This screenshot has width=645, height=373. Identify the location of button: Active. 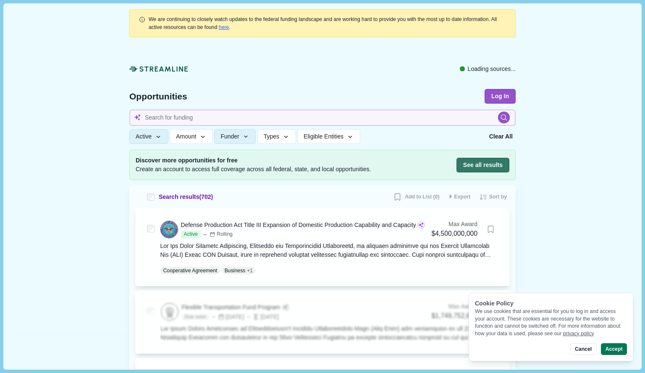
(149, 137).